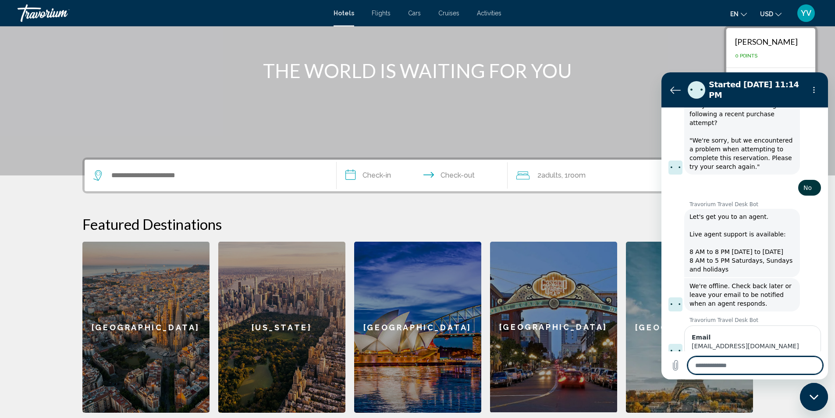 The height and width of the screenshot is (418, 835). I want to click on span: 2, so click(549, 175).